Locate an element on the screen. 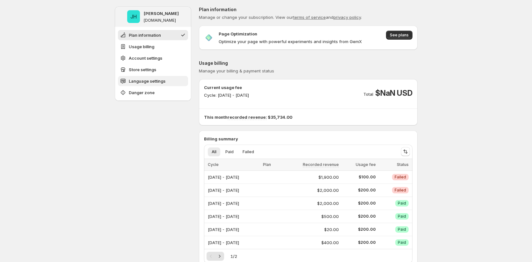 This screenshot has height=262, width=532. span: Manage your billing & payment status is located at coordinates (236, 71).